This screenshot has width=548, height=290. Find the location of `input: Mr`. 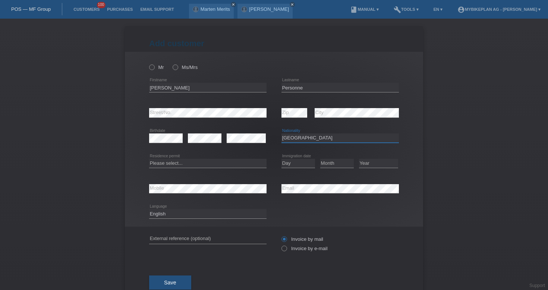

input: Mr is located at coordinates (151, 67).